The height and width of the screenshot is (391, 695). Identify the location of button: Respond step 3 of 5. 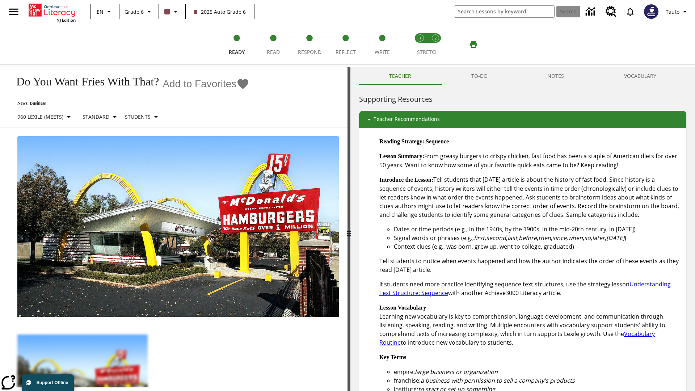
(310, 45).